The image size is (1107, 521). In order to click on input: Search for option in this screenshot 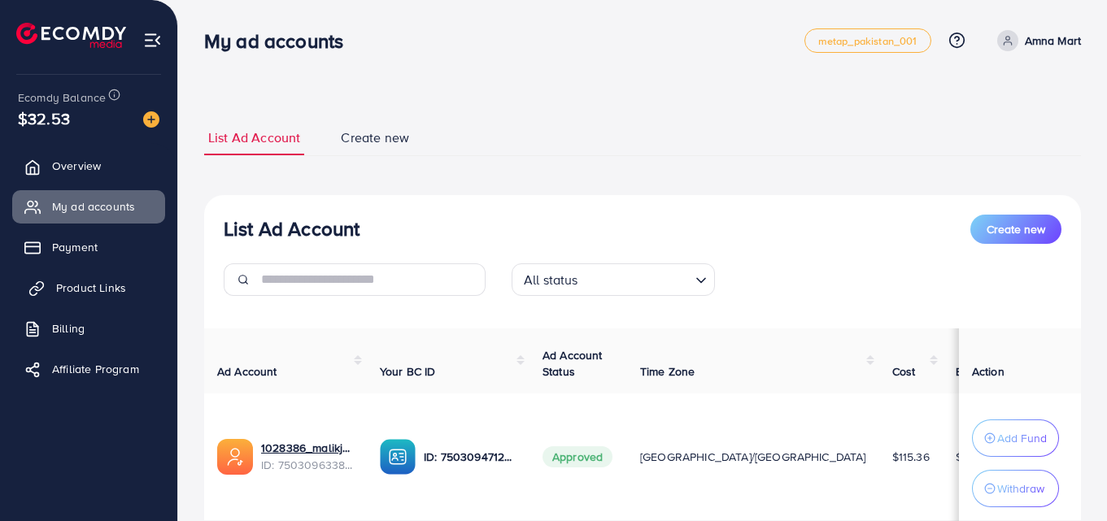, I will do `click(636, 278)`.